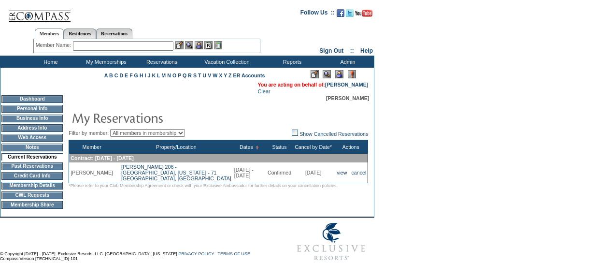 The image size is (597, 278). What do you see at coordinates (200, 75) in the screenshot?
I see `a: T` at bounding box center [200, 75].